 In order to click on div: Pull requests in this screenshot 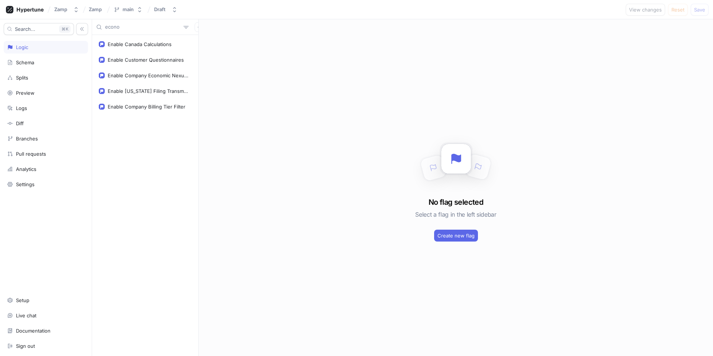, I will do `click(31, 154)`.